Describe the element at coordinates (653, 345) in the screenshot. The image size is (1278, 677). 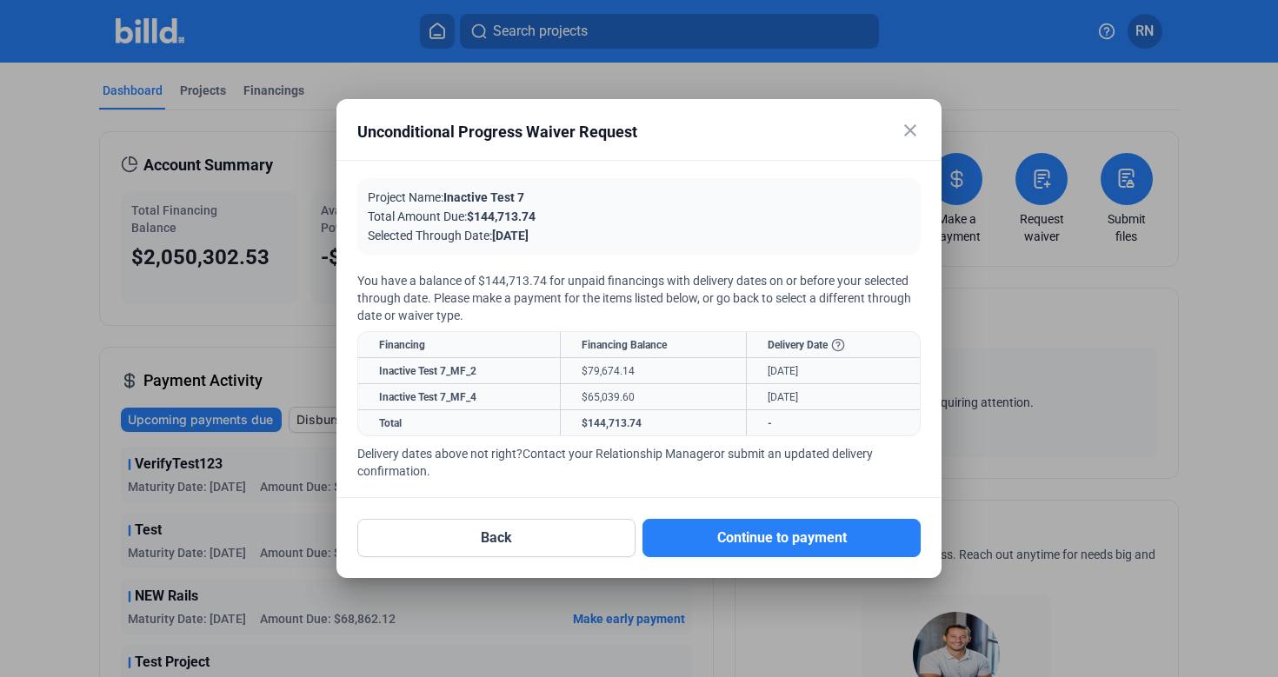
I see `th: Financing Balance` at that location.